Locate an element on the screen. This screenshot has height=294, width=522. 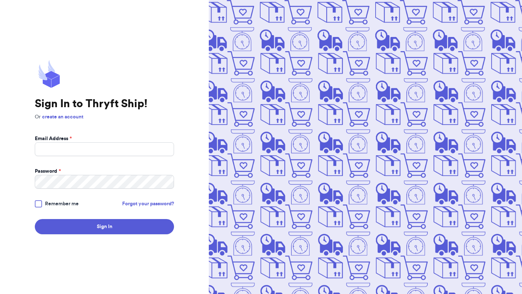
label: Password is located at coordinates (48, 171).